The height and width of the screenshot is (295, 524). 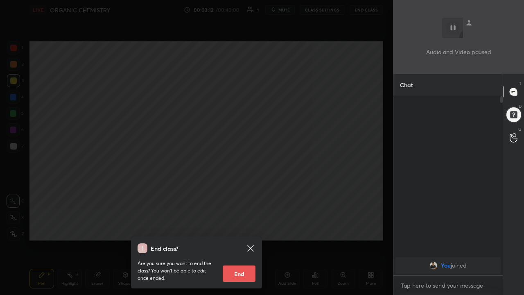 I want to click on span: joined, so click(x=459, y=265).